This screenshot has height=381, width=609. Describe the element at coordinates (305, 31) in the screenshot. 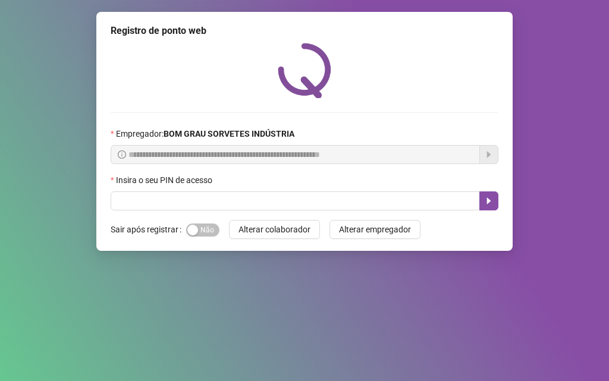

I see `div: Registro de ponto web` at that location.